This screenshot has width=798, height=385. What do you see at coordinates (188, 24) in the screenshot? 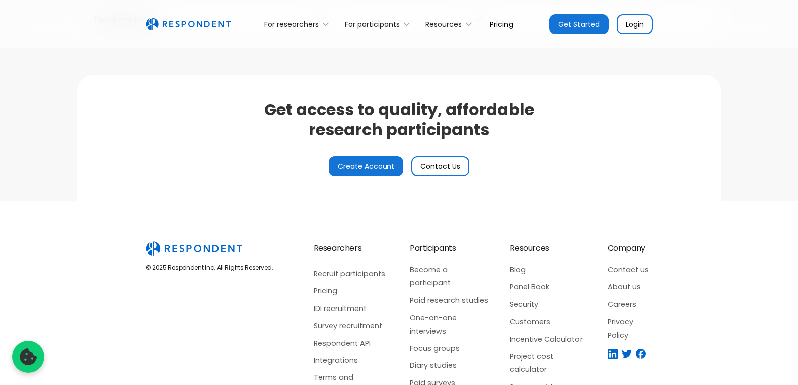
I see `img: Untitled UI logotext` at bounding box center [188, 24].